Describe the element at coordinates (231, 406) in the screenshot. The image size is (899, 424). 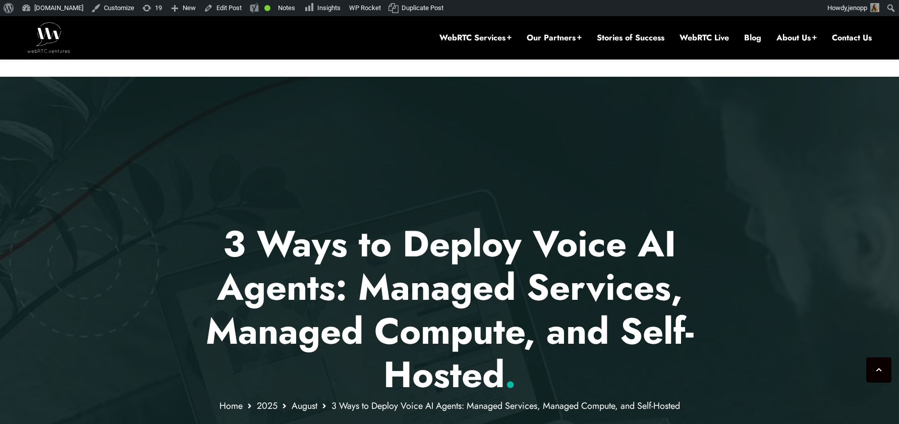
I see `span: Home` at that location.